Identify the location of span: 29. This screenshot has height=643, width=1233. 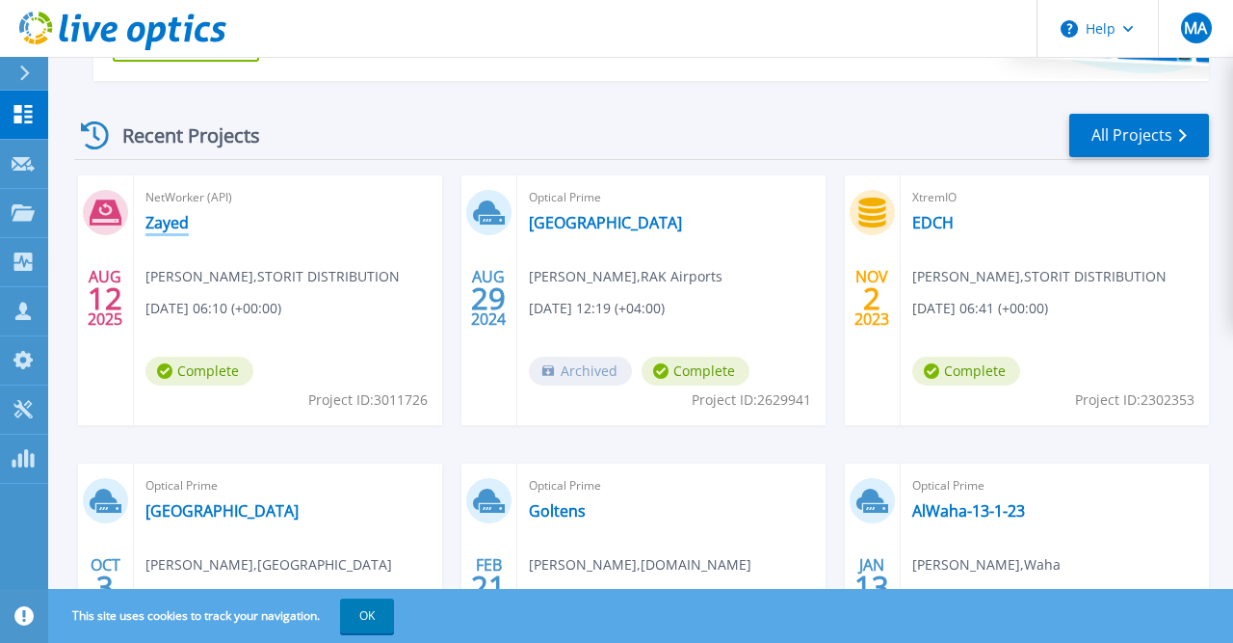
(489, 298).